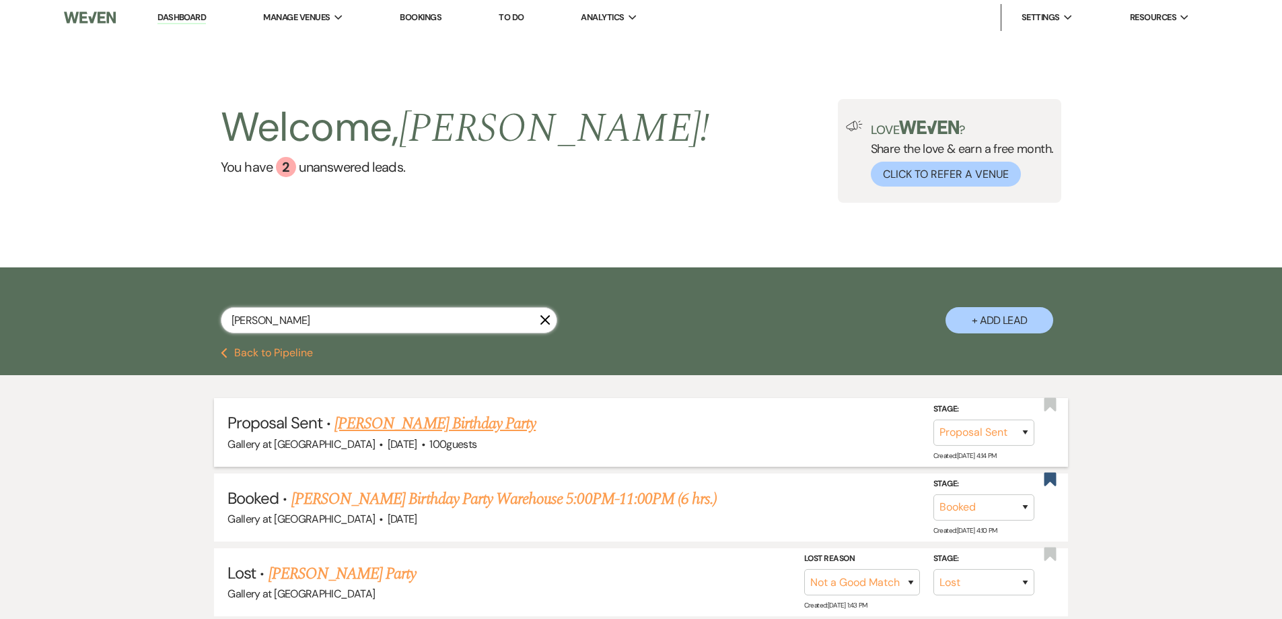 The image size is (1282, 619). I want to click on h2: Welcome,, so click(465, 128).